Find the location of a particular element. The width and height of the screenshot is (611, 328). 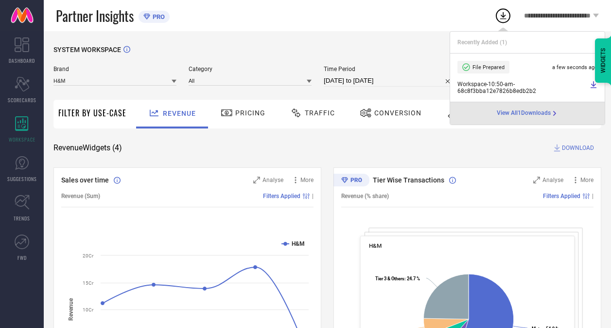

tspan: Tier 3 & Others is located at coordinates (390, 278).